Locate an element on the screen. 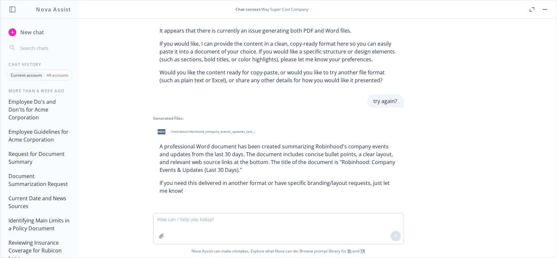  span: /mnt/data/robinhood_company_events_updates_last_30_days.docx is located at coordinates (214, 132).